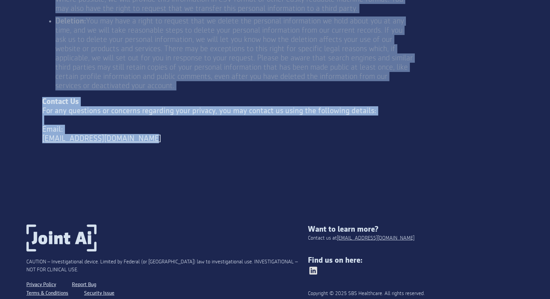  I want to click on div: Want to learn more?, so click(416, 229).